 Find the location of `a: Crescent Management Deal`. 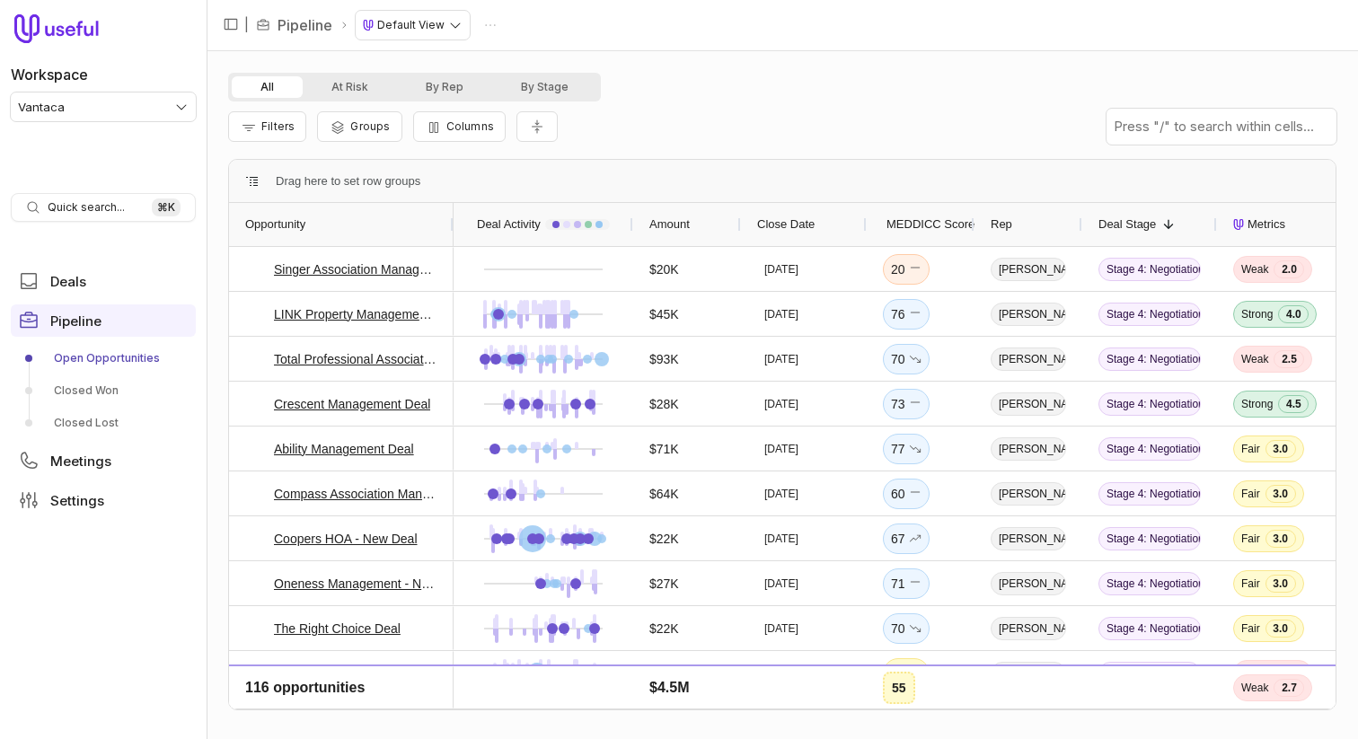

a: Crescent Management Deal is located at coordinates (352, 404).